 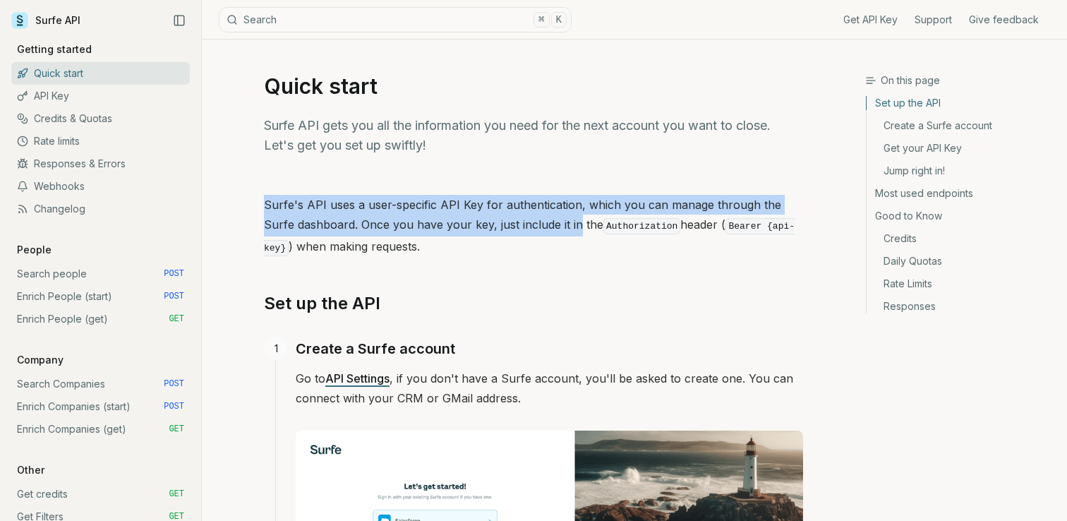 I want to click on a: Get your API Key, so click(x=961, y=148).